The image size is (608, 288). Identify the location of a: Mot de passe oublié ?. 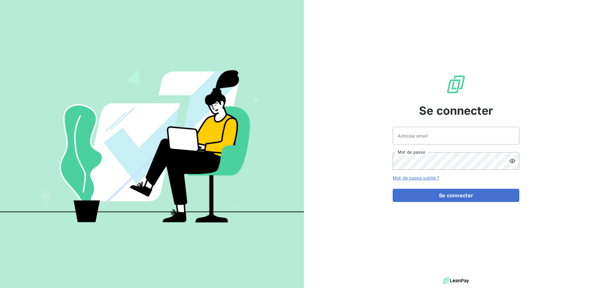
(416, 178).